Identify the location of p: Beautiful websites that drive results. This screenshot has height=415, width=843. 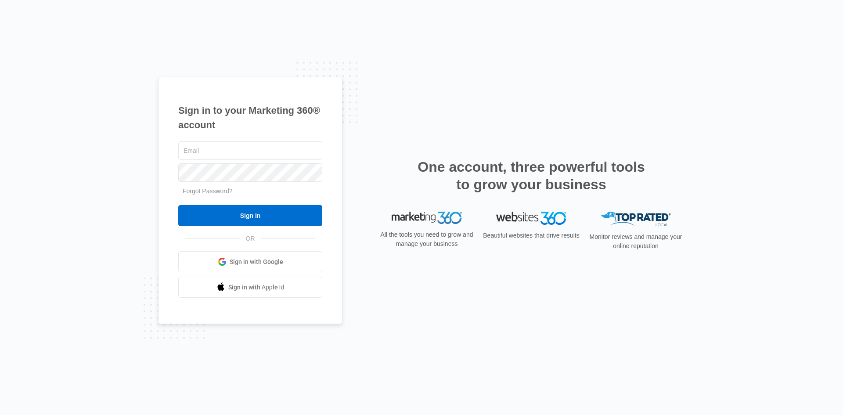
(531, 235).